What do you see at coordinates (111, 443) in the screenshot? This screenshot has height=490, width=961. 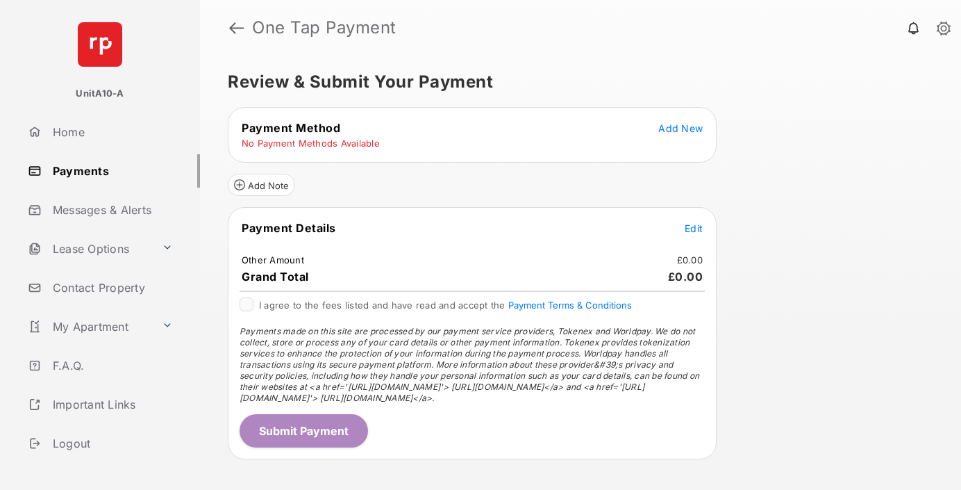 I see `a: Logout` at bounding box center [111, 443].